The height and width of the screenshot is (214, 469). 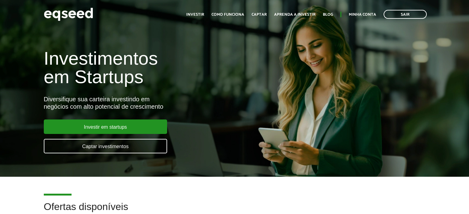 I want to click on a: Minha conta, so click(x=362, y=14).